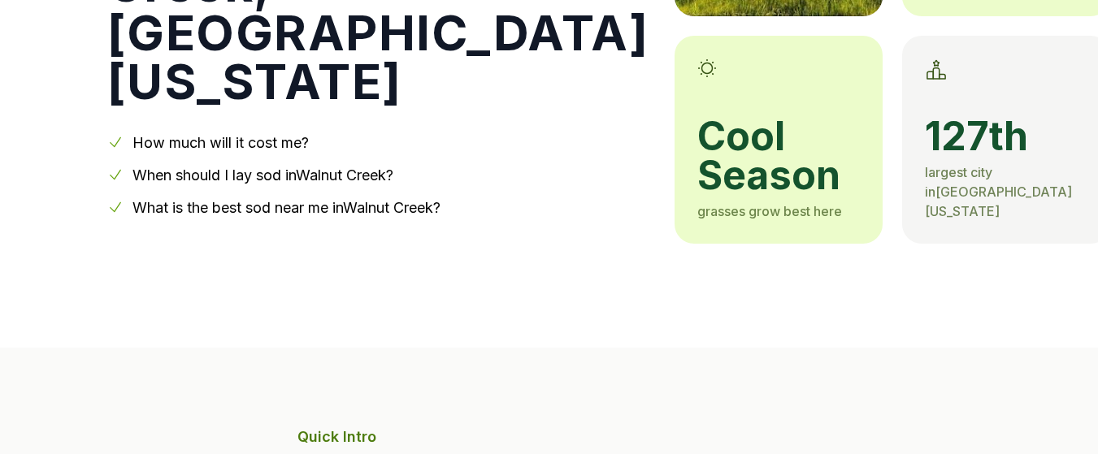 Image resolution: width=1098 pixels, height=454 pixels. I want to click on span: cool season, so click(779, 156).